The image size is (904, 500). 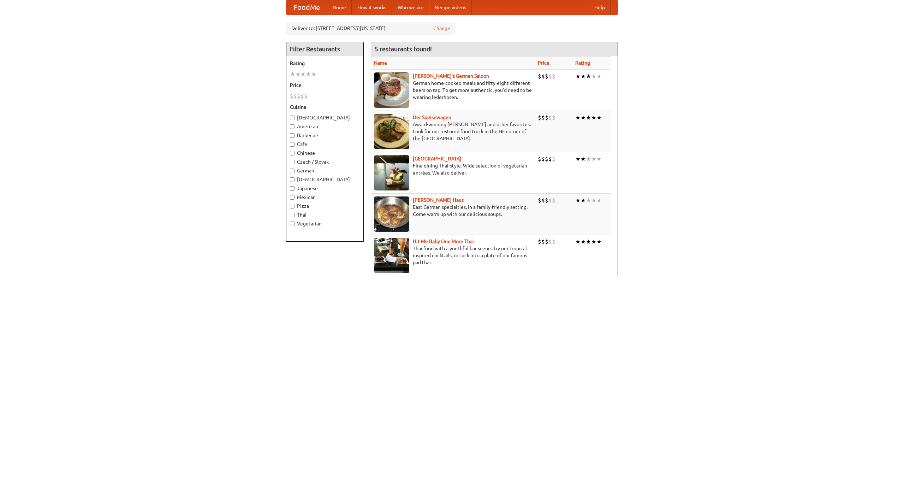 I want to click on img: kohlhaus.jpg, so click(x=392, y=214).